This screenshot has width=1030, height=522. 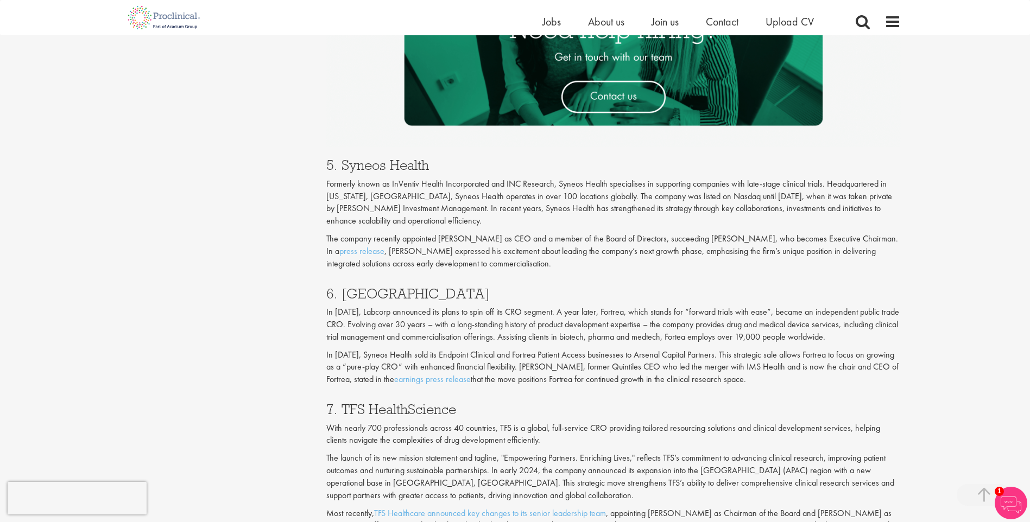 I want to click on a: Jobs, so click(x=551, y=22).